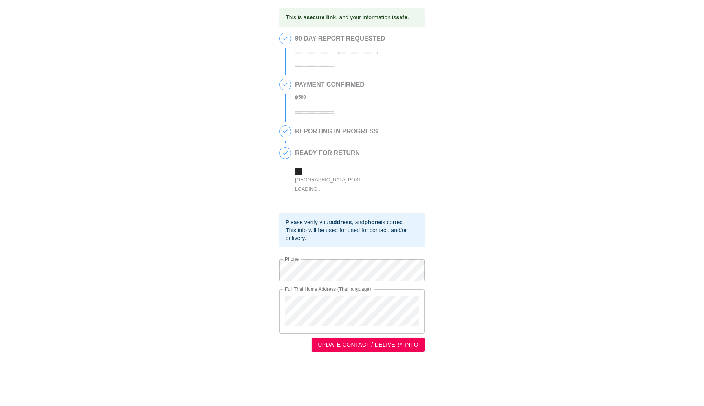 This screenshot has width=704, height=406. What do you see at coordinates (285, 131) in the screenshot?
I see `span: 3` at bounding box center [285, 131].